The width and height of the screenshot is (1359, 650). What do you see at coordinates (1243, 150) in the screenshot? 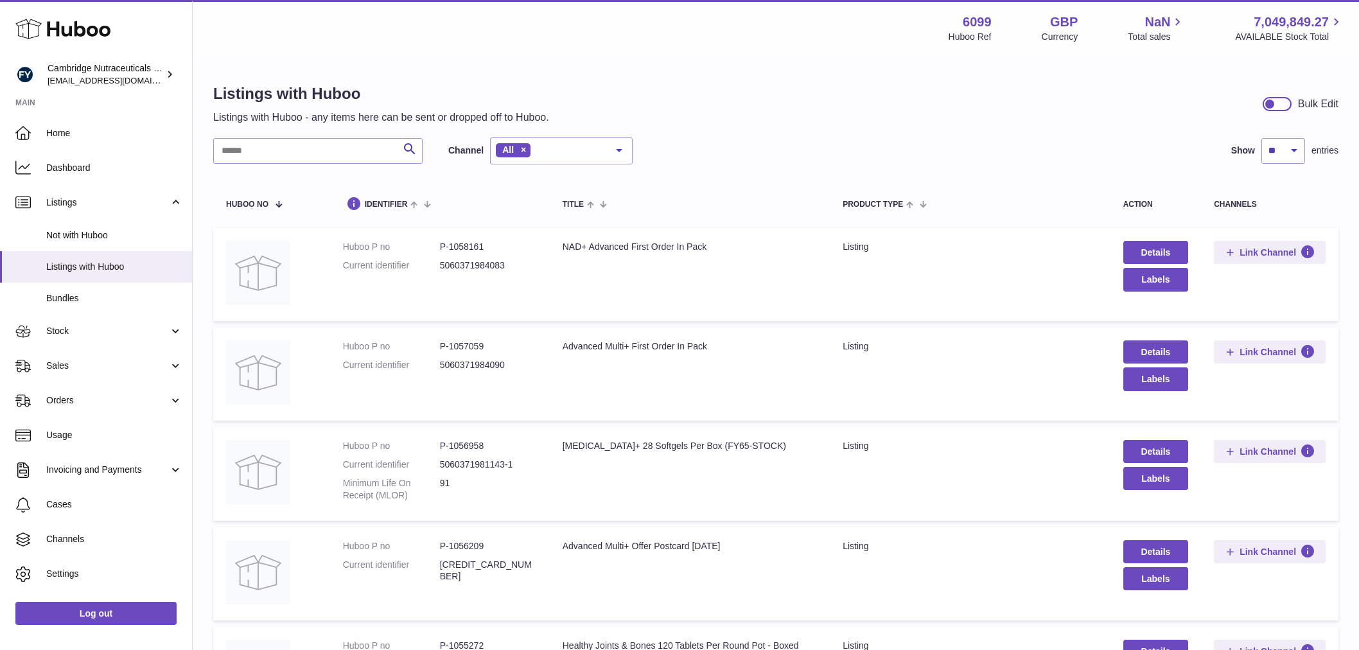
I see `label: Show` at bounding box center [1243, 150].